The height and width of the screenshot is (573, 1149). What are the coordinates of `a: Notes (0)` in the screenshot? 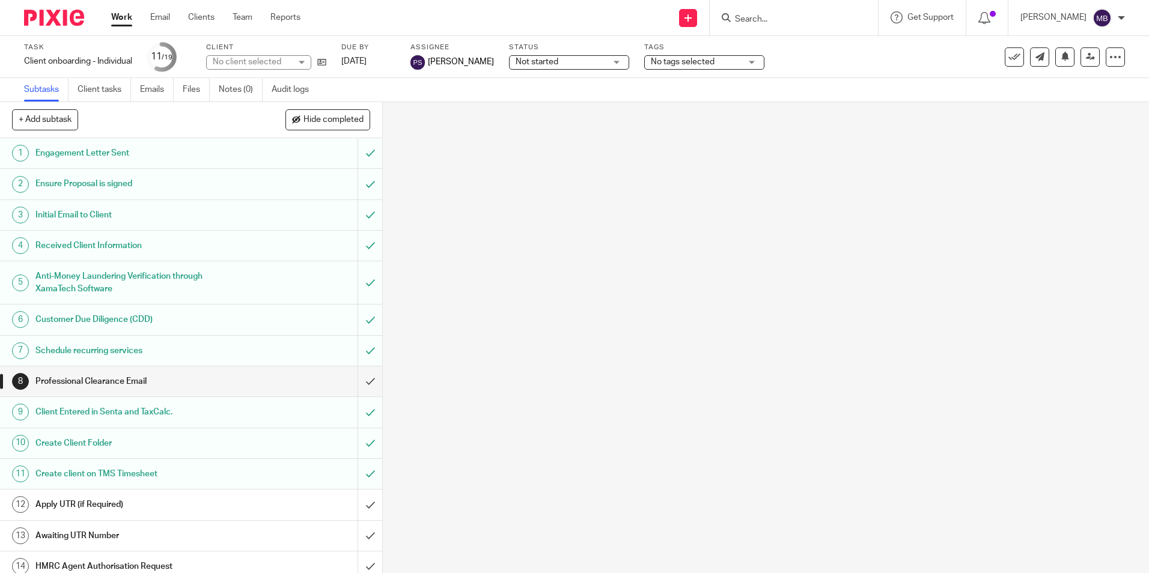 It's located at (240, 90).